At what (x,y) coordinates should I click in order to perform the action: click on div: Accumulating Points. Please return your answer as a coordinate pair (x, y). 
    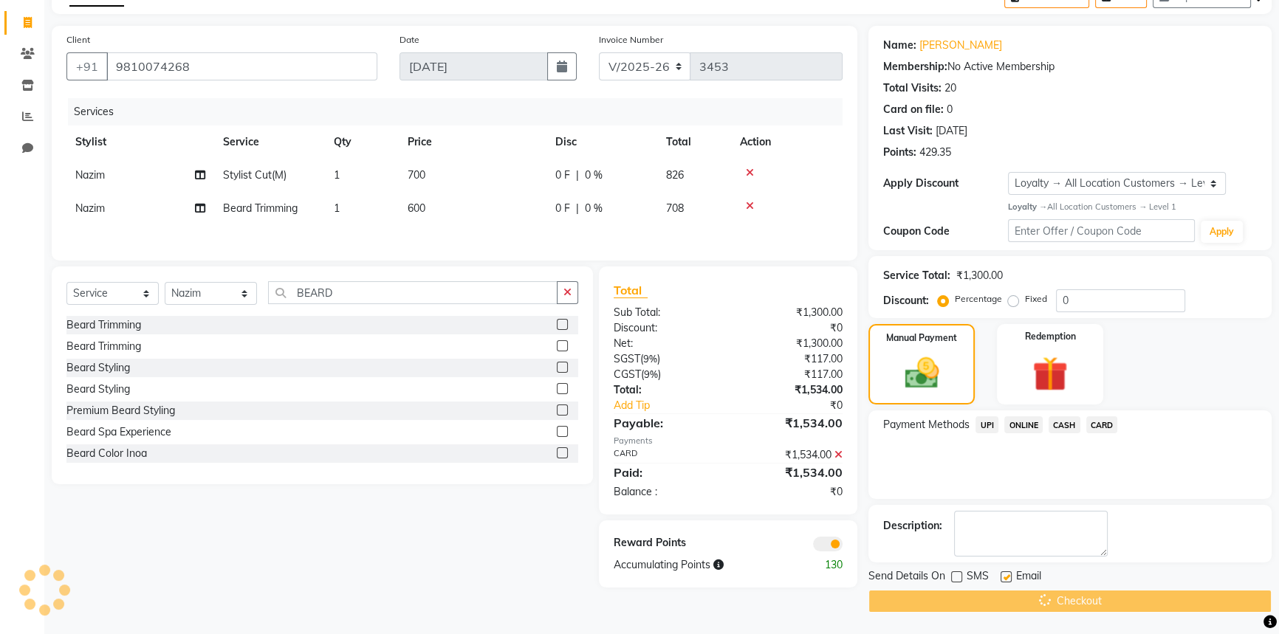
    Looking at the image, I should click on (697, 565).